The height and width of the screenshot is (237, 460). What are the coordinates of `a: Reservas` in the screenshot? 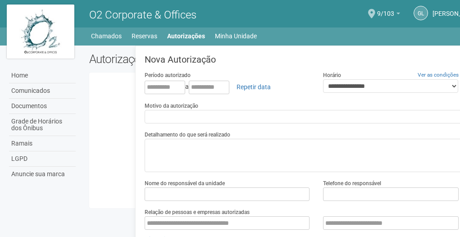 It's located at (144, 36).